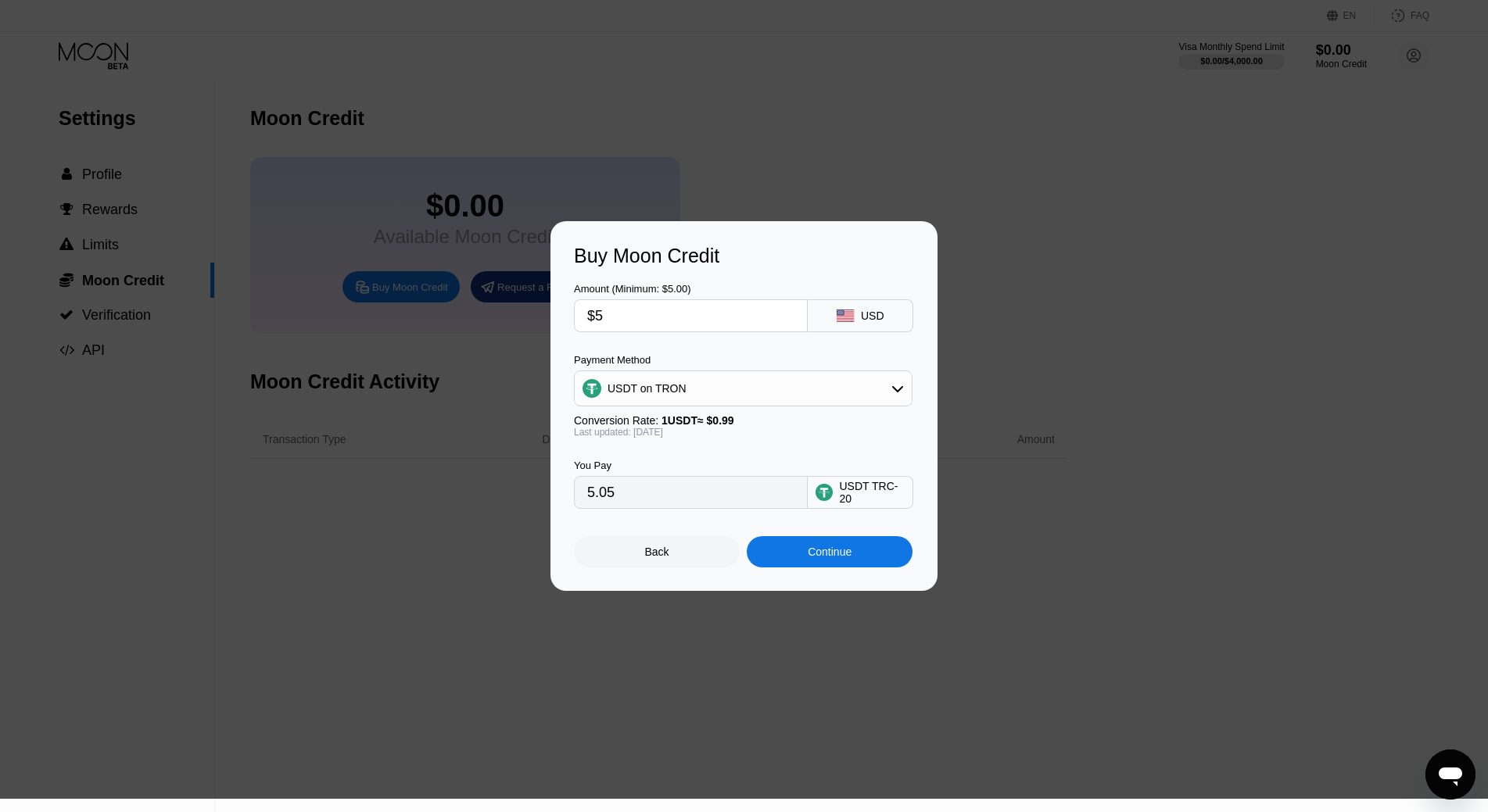 This screenshot has height=812, width=1488. I want to click on div: USD, so click(873, 316).